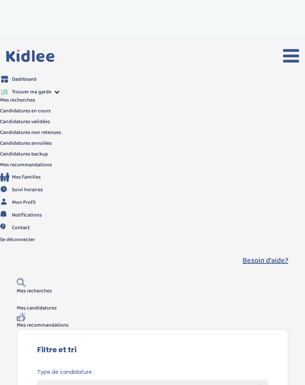 Image resolution: width=305 pixels, height=385 pixels. I want to click on span: Mes recherches, so click(34, 291).